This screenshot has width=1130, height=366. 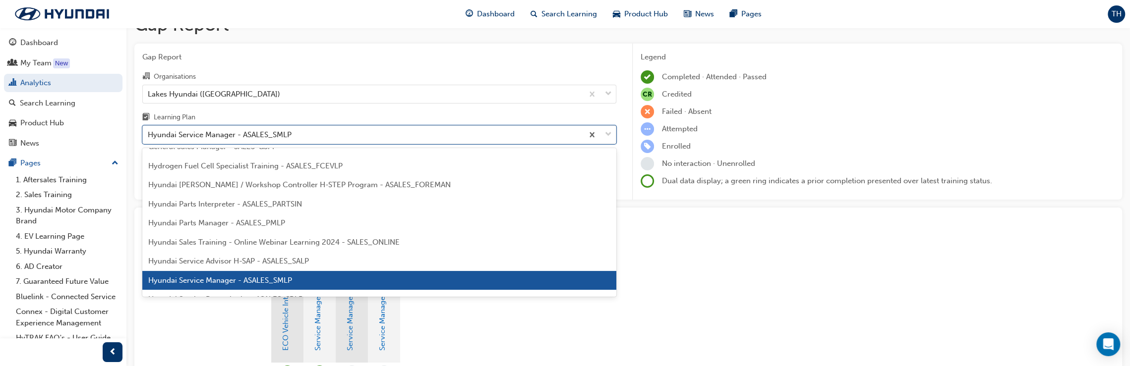 What do you see at coordinates (146, 118) in the screenshot?
I see `span: learningplan-icon` at bounding box center [146, 118].